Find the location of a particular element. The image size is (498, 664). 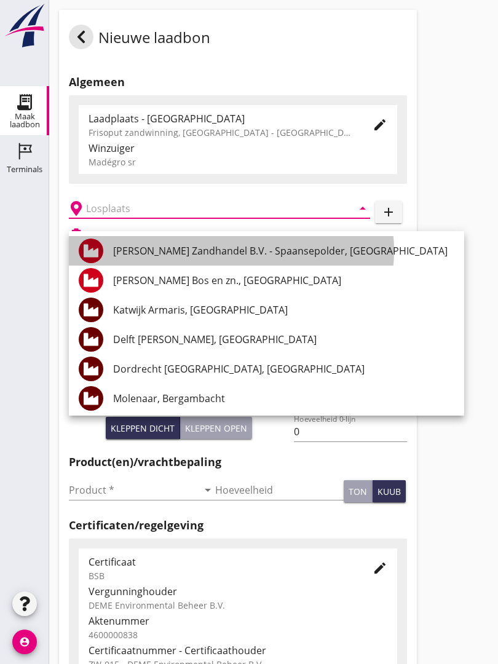

h2: Algemeen is located at coordinates (238, 82).